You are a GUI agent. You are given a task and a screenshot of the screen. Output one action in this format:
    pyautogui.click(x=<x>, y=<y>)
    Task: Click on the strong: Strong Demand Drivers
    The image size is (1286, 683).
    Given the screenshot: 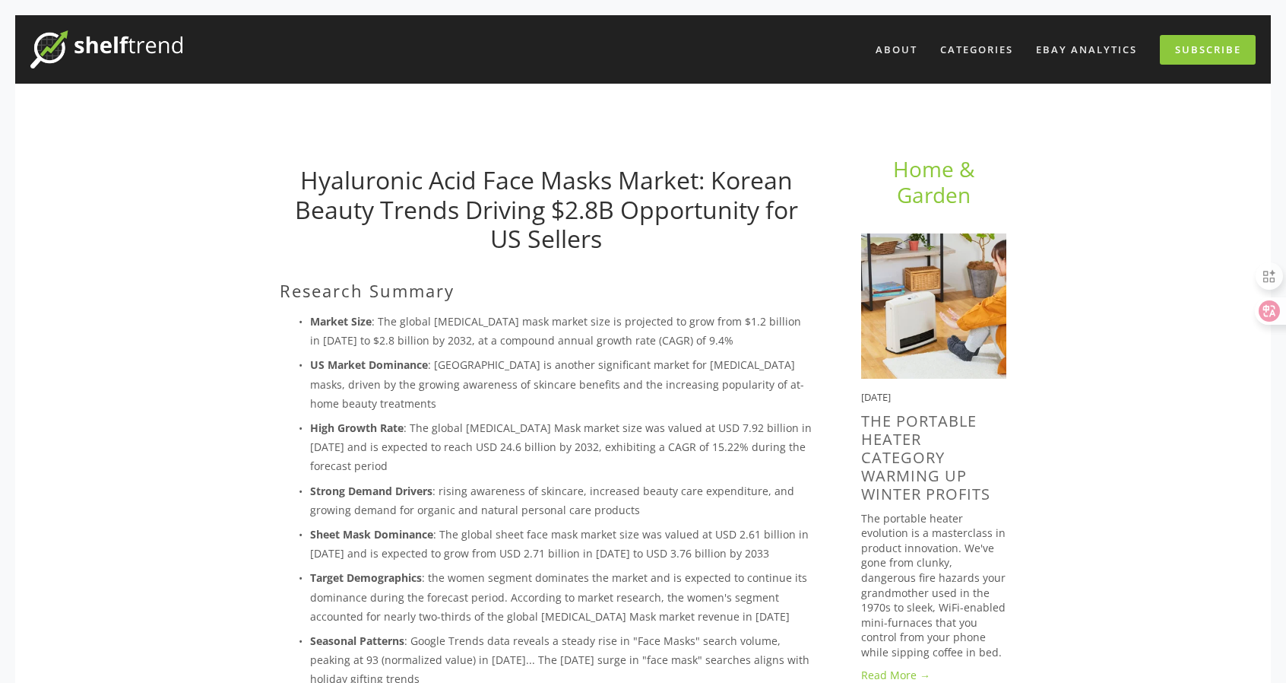 What is the action you would take?
    pyautogui.click(x=371, y=490)
    